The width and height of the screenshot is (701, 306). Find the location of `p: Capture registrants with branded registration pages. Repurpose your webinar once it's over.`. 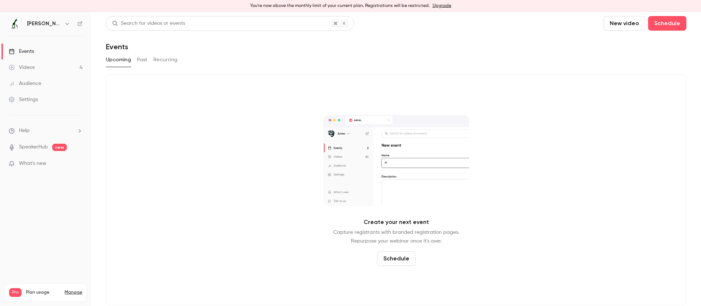

p: Capture registrants with branded registration pages. Repurpose your webinar once it's over. is located at coordinates (396, 237).